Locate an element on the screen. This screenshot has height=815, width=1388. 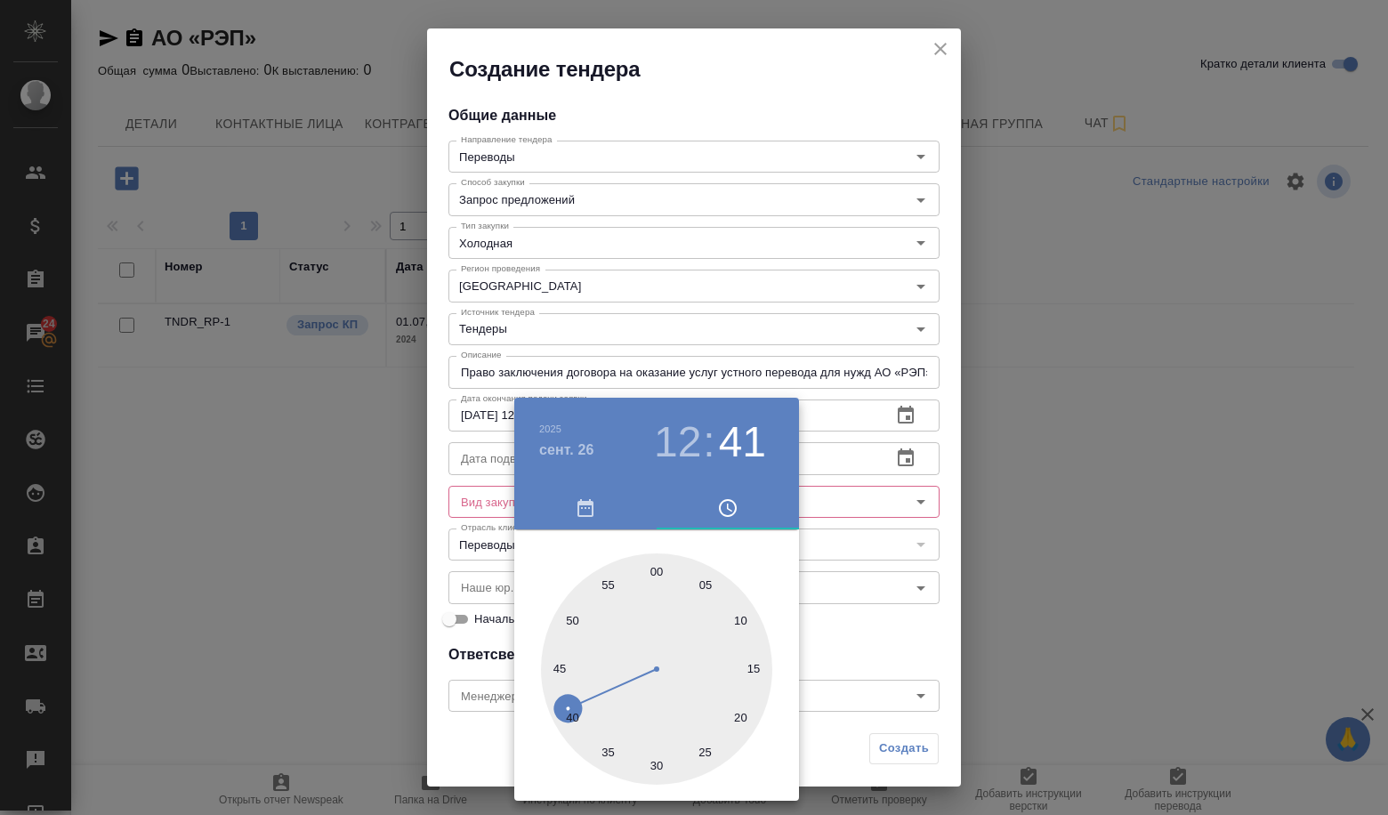
button: 2025 is located at coordinates (550, 429).